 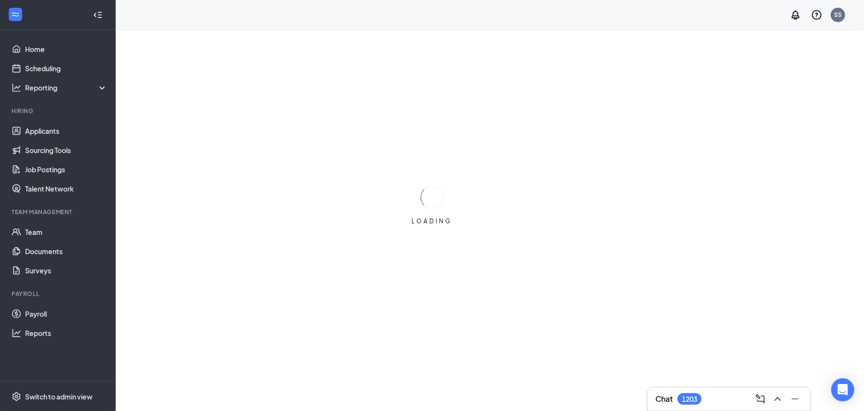 I want to click on a: Sourcing Tools, so click(x=66, y=150).